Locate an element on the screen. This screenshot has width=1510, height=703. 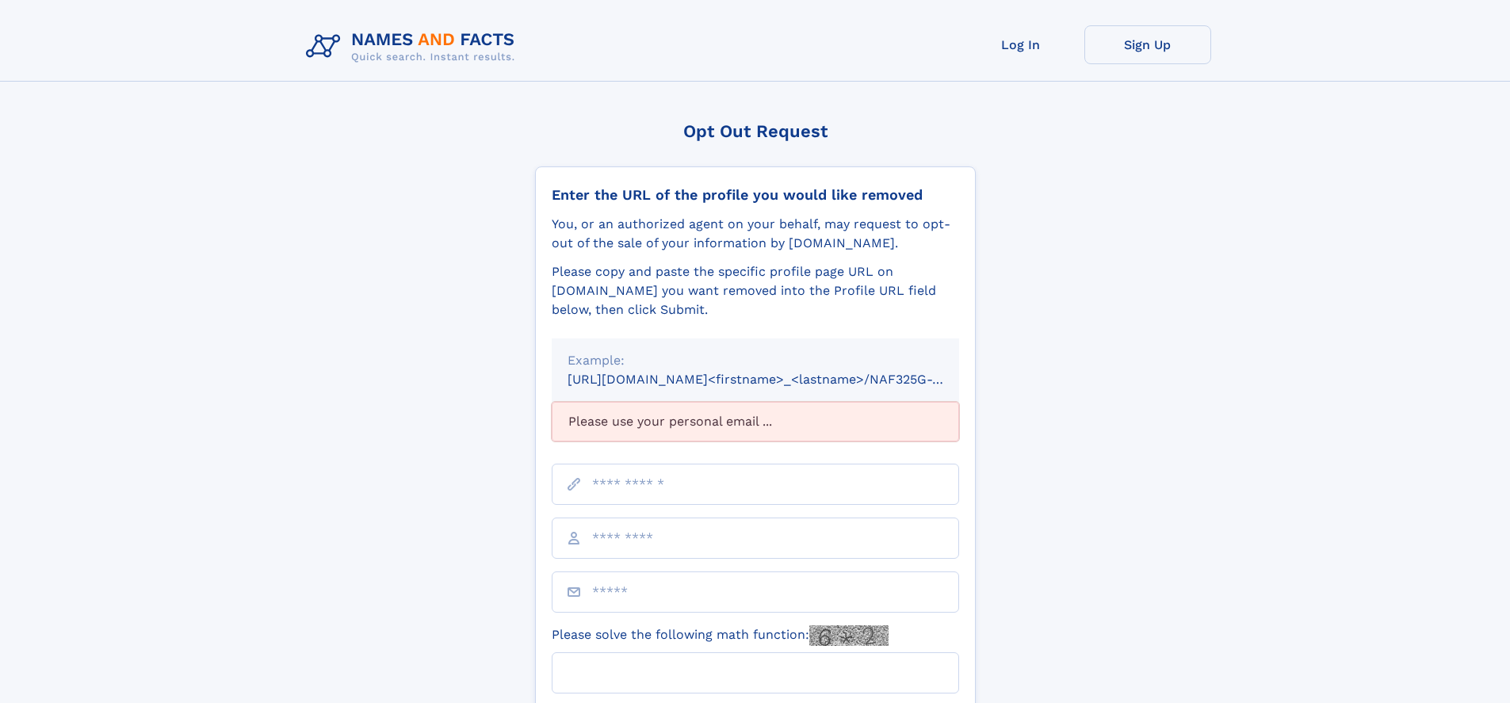
div: You, or an authorized agent on your behalf, may request to opt-out of the sale of your informatio... is located at coordinates (756, 234).